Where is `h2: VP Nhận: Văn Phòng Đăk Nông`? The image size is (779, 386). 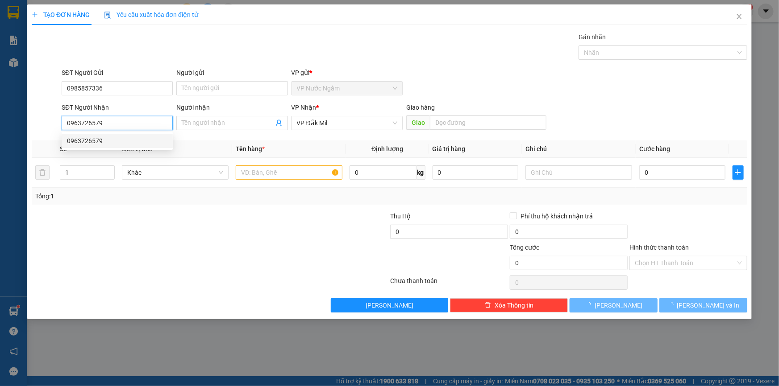 h2: VP Nhận: Văn Phòng Đăk Nông is located at coordinates (131, 106).